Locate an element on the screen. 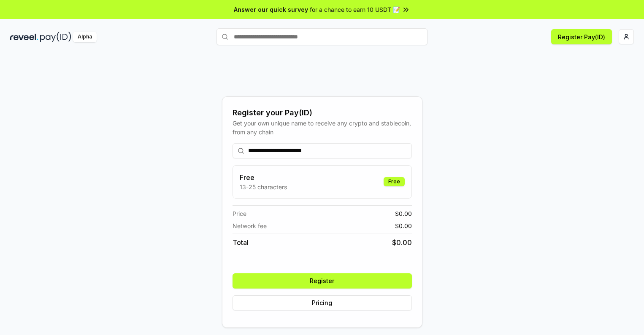 The width and height of the screenshot is (644, 335). div: Free is located at coordinates (394, 181).